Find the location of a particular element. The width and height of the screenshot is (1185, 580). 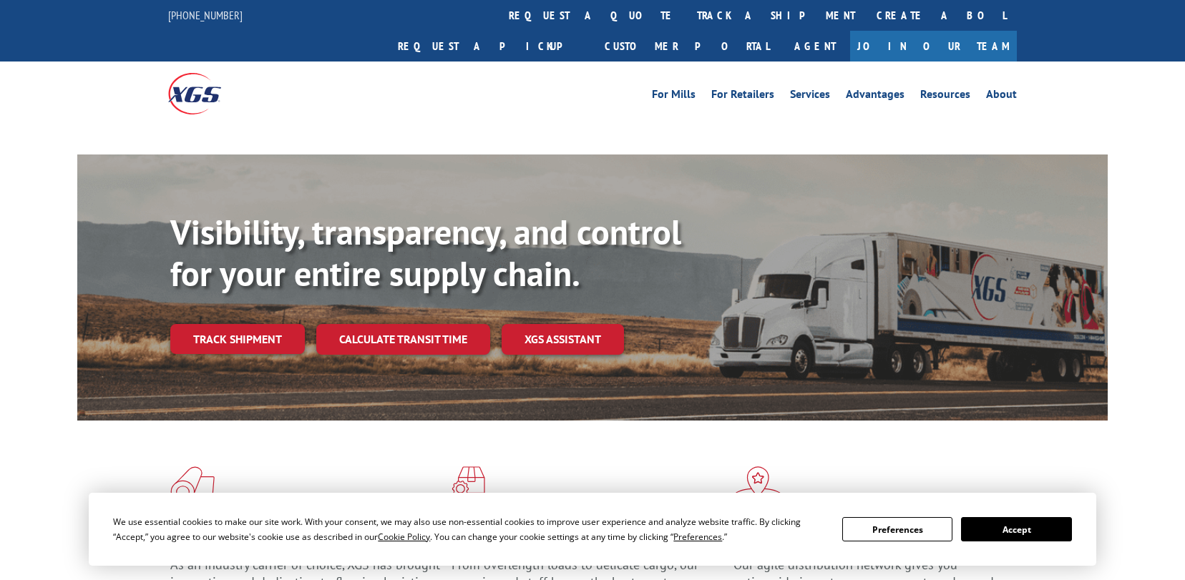

a: Request a pickup is located at coordinates (490, 46).